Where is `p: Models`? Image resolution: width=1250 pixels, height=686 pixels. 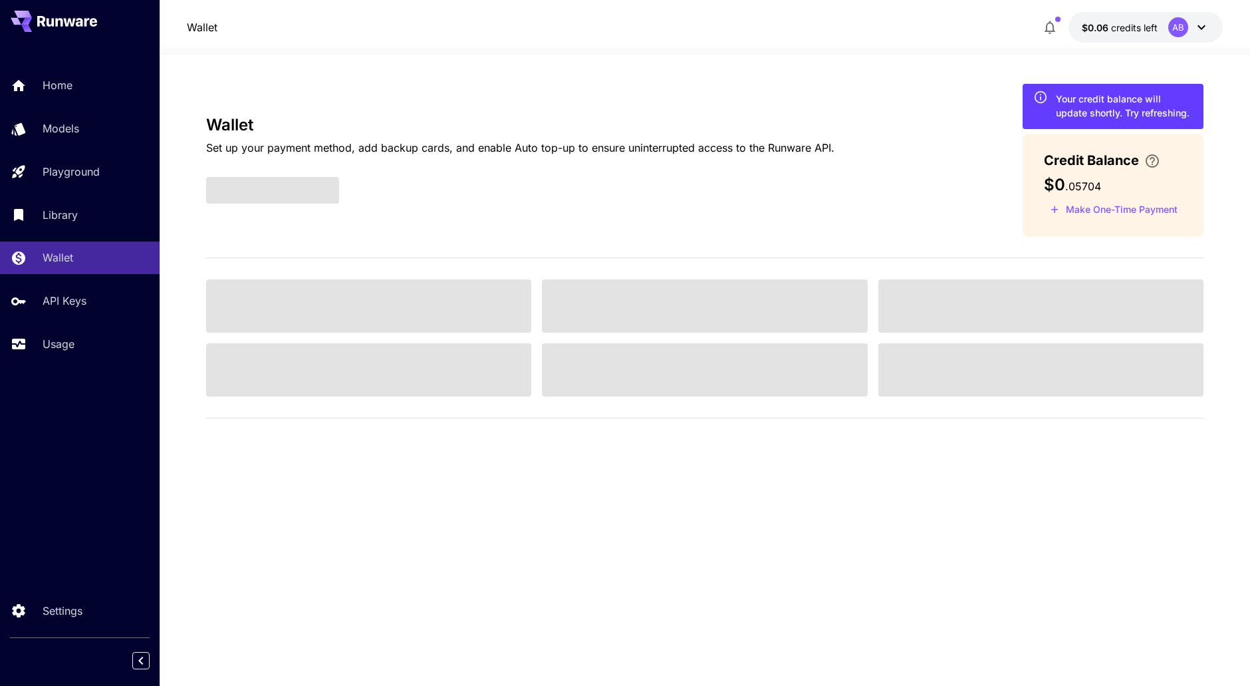 p: Models is located at coordinates (61, 128).